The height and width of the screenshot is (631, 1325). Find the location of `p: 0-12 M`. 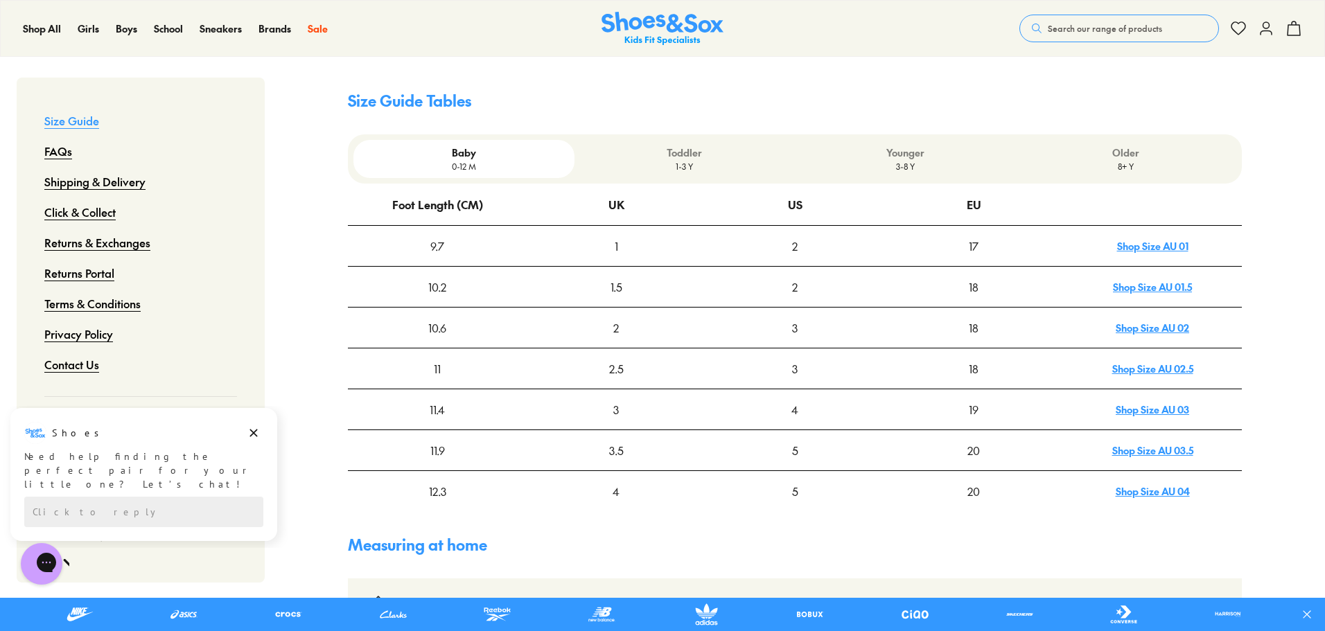

p: 0-12 M is located at coordinates (464, 166).